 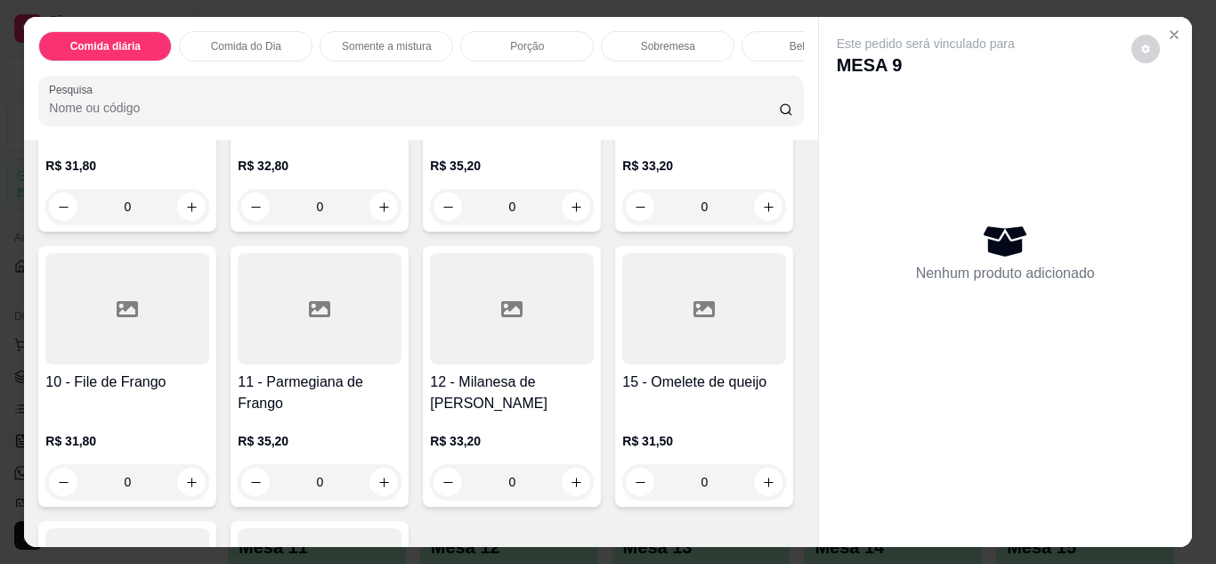 What do you see at coordinates (246, 46) in the screenshot?
I see `p: Comida do Dia` at bounding box center [246, 46].